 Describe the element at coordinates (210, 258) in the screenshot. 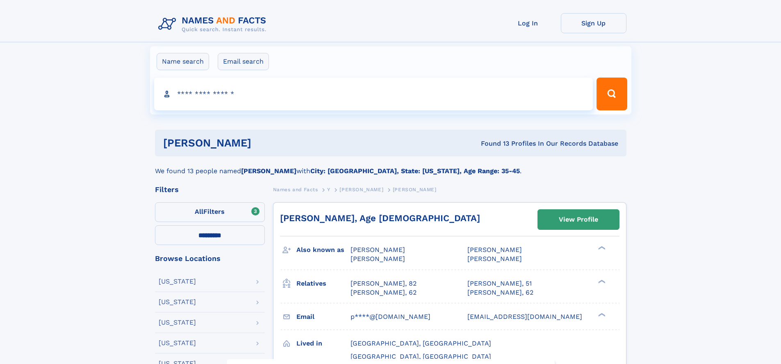

I see `div: Browse Locations` at that location.